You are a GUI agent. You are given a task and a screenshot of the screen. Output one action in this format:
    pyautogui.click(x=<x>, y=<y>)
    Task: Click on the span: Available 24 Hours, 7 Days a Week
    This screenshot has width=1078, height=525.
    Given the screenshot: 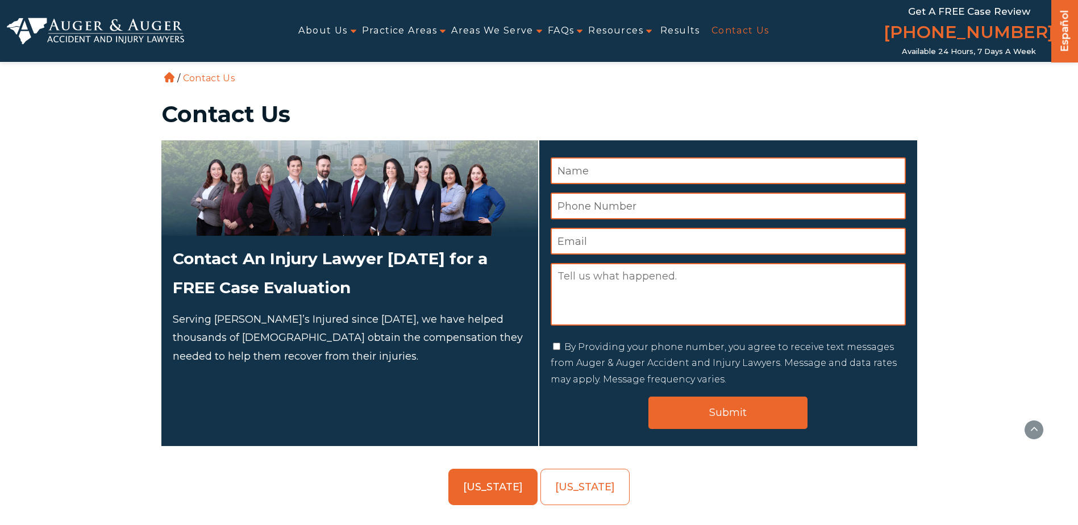 What is the action you would take?
    pyautogui.click(x=969, y=52)
    